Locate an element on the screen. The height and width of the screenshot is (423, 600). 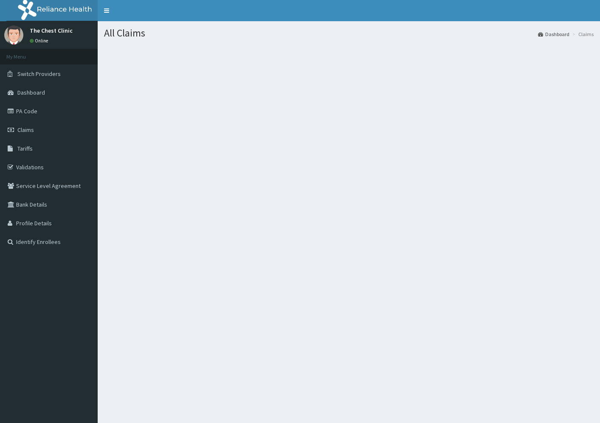
a: Online is located at coordinates (40, 41).